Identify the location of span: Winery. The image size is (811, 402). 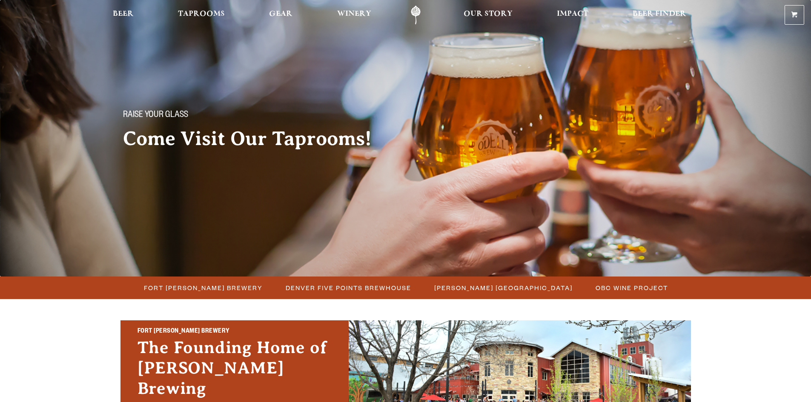
(354, 14).